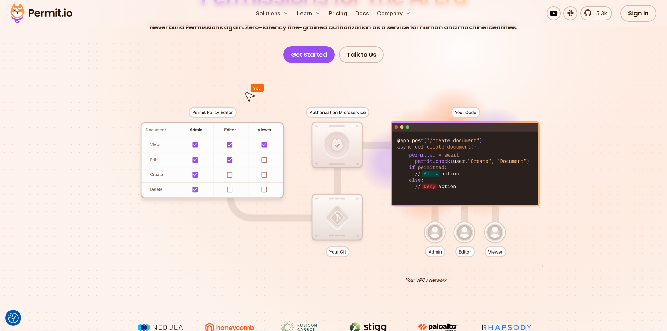 The height and width of the screenshot is (331, 667). What do you see at coordinates (596, 13) in the screenshot?
I see `a: 5.3k` at bounding box center [596, 13].